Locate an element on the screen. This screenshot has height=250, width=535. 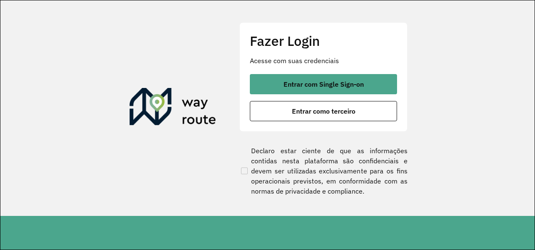
p: Acesse com suas credenciais is located at coordinates (323, 61).